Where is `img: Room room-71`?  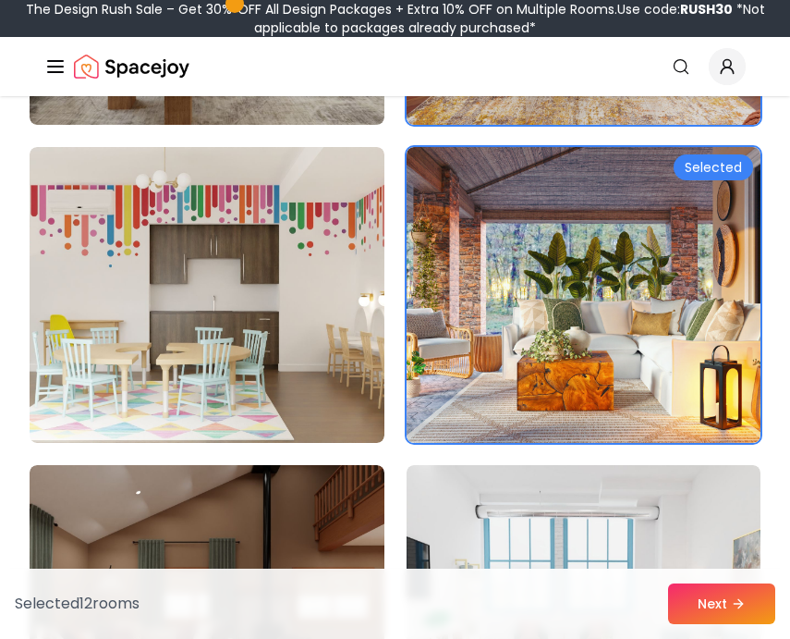
img: Room room-71 is located at coordinates (207, 295).